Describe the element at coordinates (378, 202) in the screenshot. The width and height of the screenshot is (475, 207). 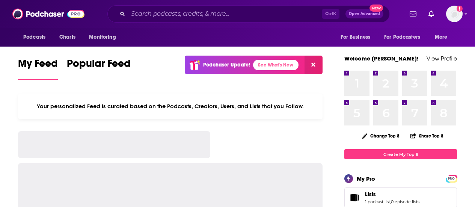
I see `a: 1 podcast list` at that location.